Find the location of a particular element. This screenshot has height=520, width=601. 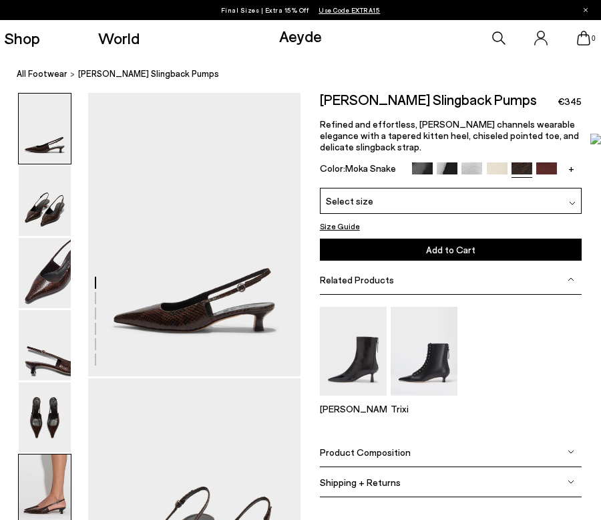

span: €345 is located at coordinates (570, 102).